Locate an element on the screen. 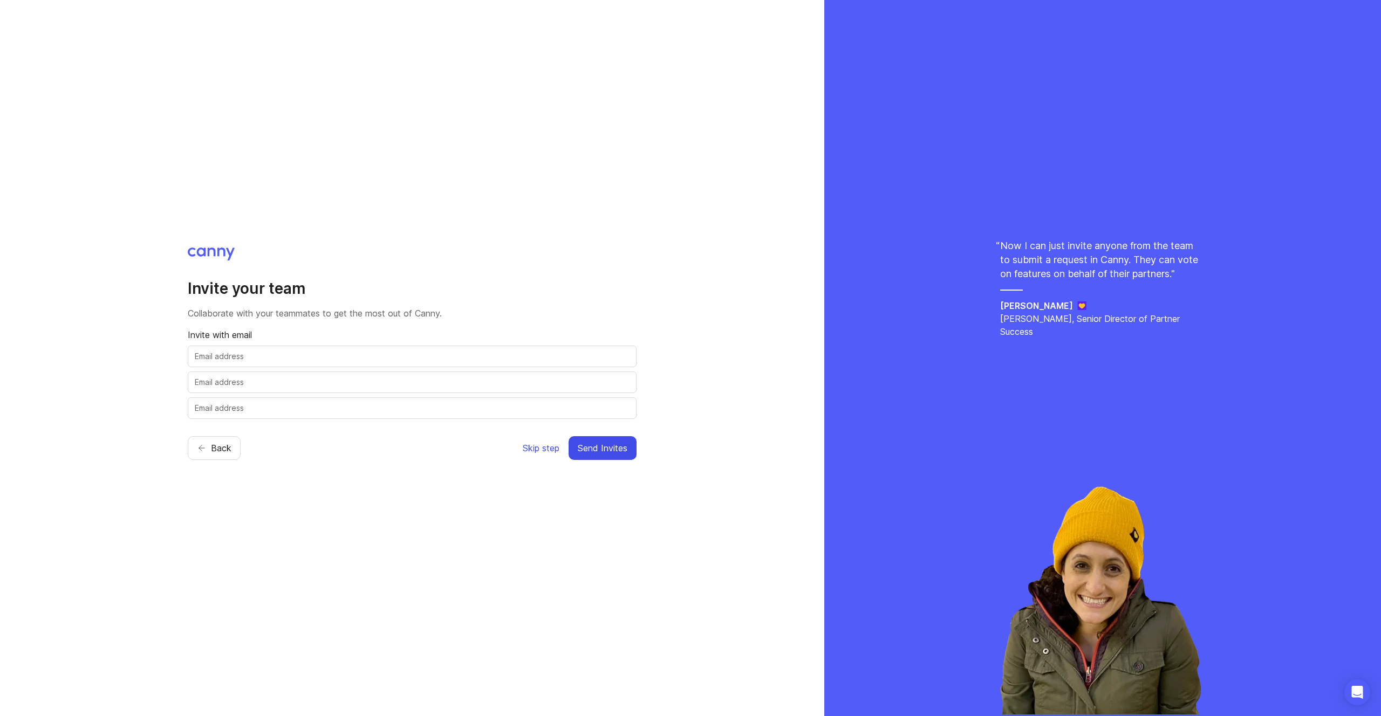  span: Skip step is located at coordinates (541, 448).